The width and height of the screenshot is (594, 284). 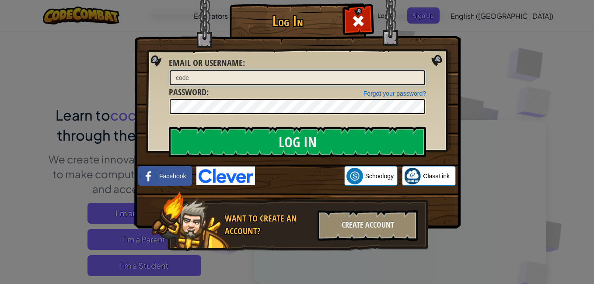 What do you see at coordinates (297, 142) in the screenshot?
I see `input: Log In` at bounding box center [297, 142].